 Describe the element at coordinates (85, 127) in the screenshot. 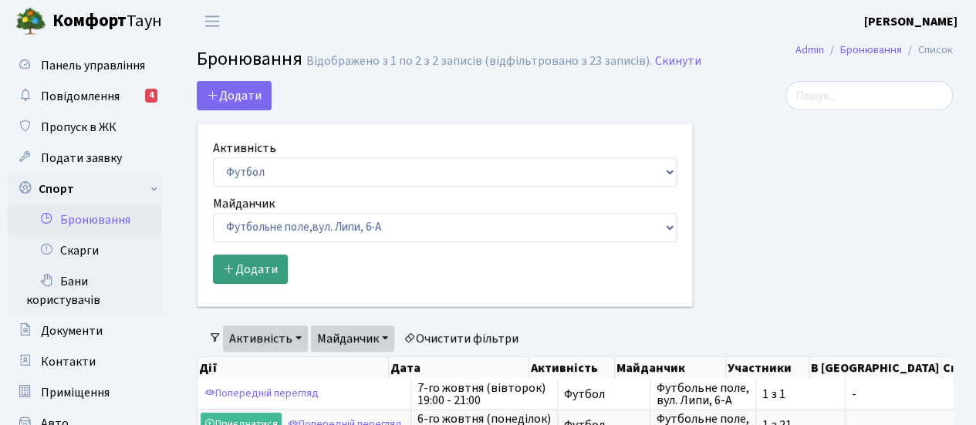

I see `a: Пропуск в ЖК` at that location.